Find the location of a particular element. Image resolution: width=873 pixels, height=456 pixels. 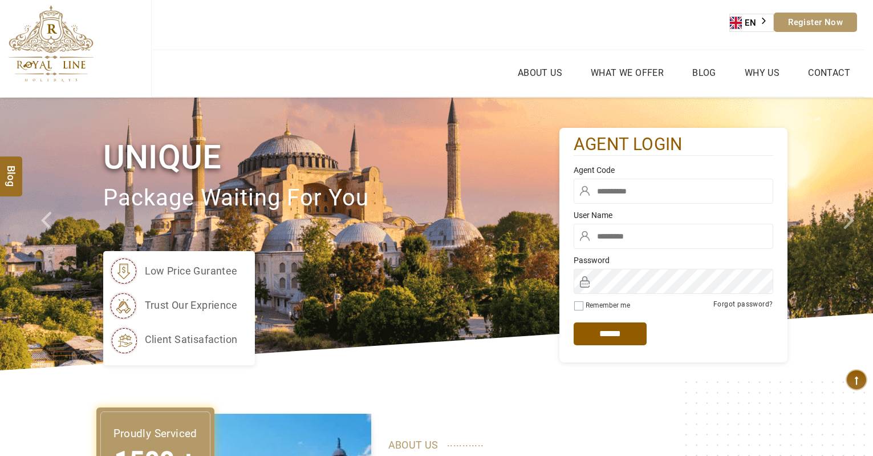

a: Check next prev is located at coordinates (48, 234).